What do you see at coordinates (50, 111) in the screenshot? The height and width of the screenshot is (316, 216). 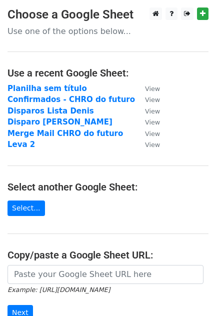 I see `a: Disparos Lista Denis` at bounding box center [50, 111].